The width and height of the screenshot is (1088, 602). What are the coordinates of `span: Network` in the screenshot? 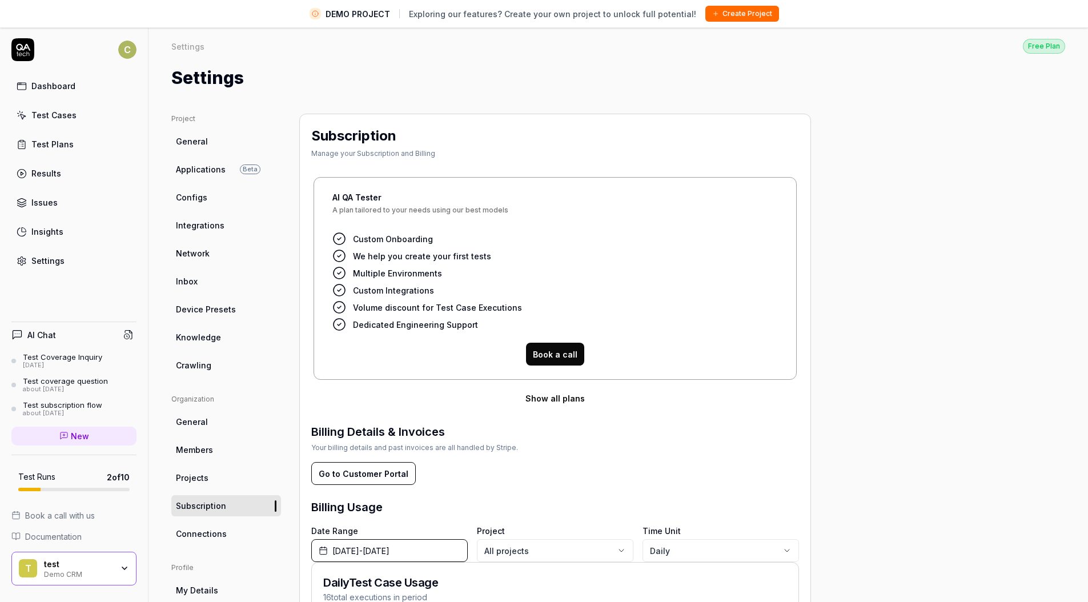 It's located at (192, 253).